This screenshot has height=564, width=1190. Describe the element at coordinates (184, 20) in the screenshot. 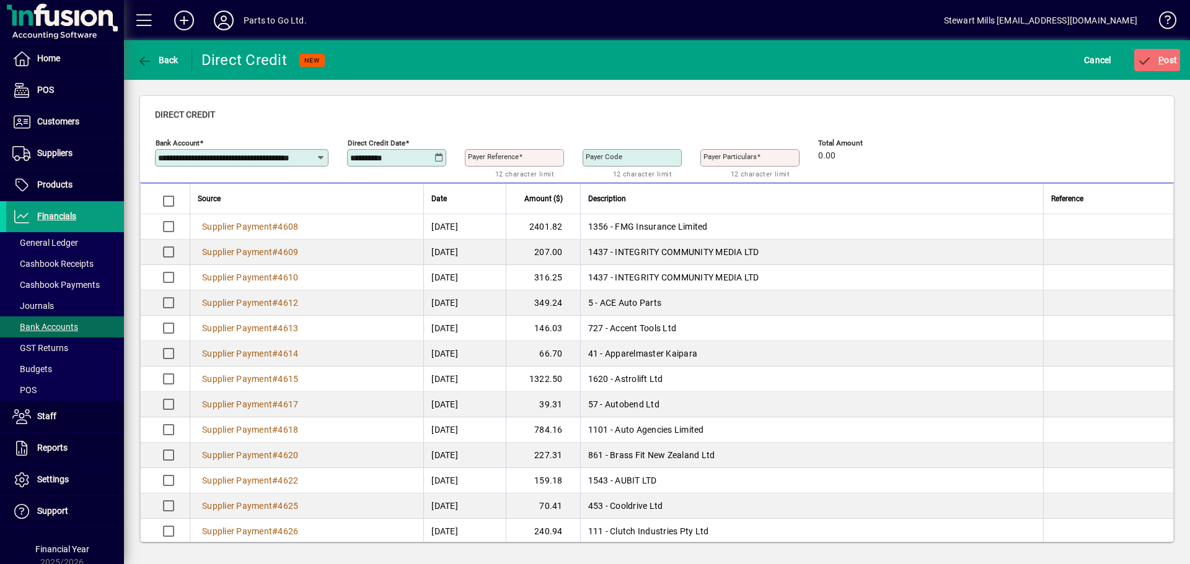

I see `button: Add` at that location.